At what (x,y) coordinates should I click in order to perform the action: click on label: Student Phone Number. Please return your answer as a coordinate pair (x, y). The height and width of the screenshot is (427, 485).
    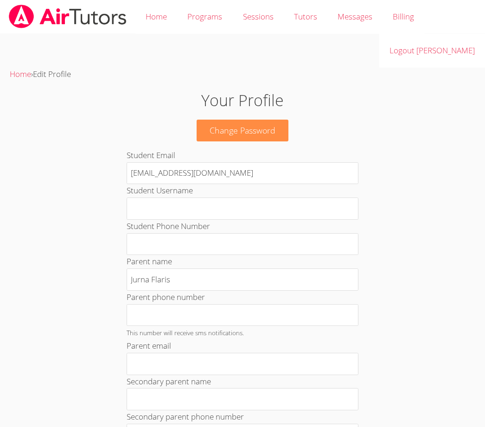
    Looking at the image, I should click on (168, 226).